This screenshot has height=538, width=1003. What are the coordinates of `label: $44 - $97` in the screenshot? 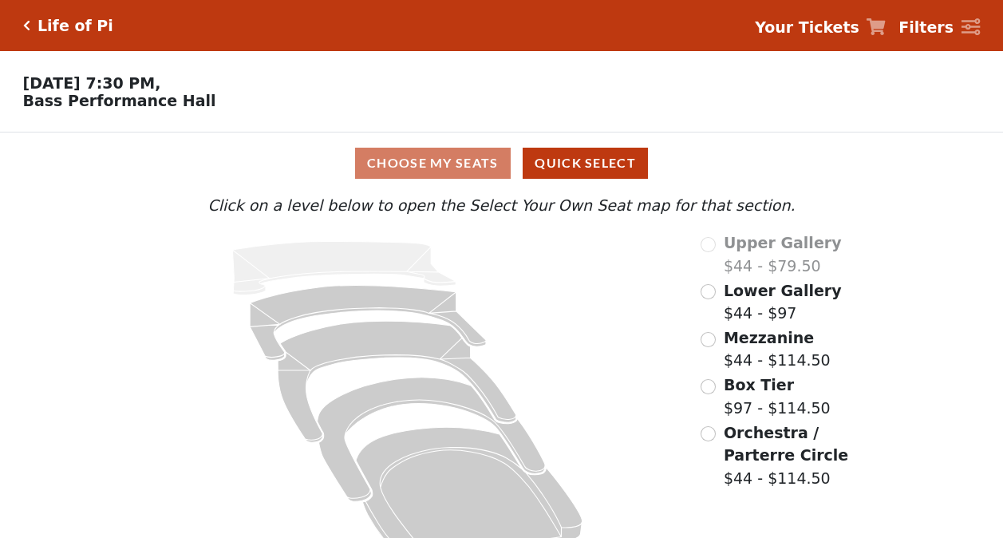 It's located at (783, 302).